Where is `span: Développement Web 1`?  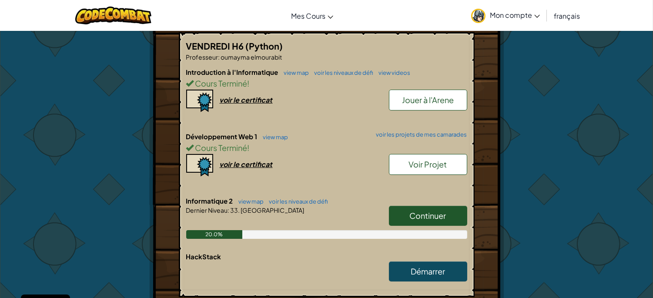 span: Développement Web 1 is located at coordinates (222, 136).